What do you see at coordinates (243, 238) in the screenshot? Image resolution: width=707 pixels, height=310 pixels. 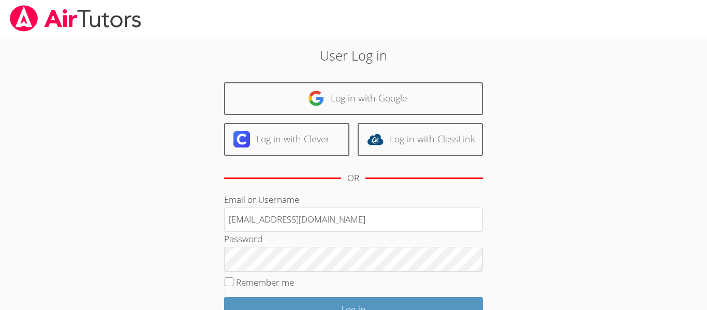 I see `label: Password` at bounding box center [243, 238].